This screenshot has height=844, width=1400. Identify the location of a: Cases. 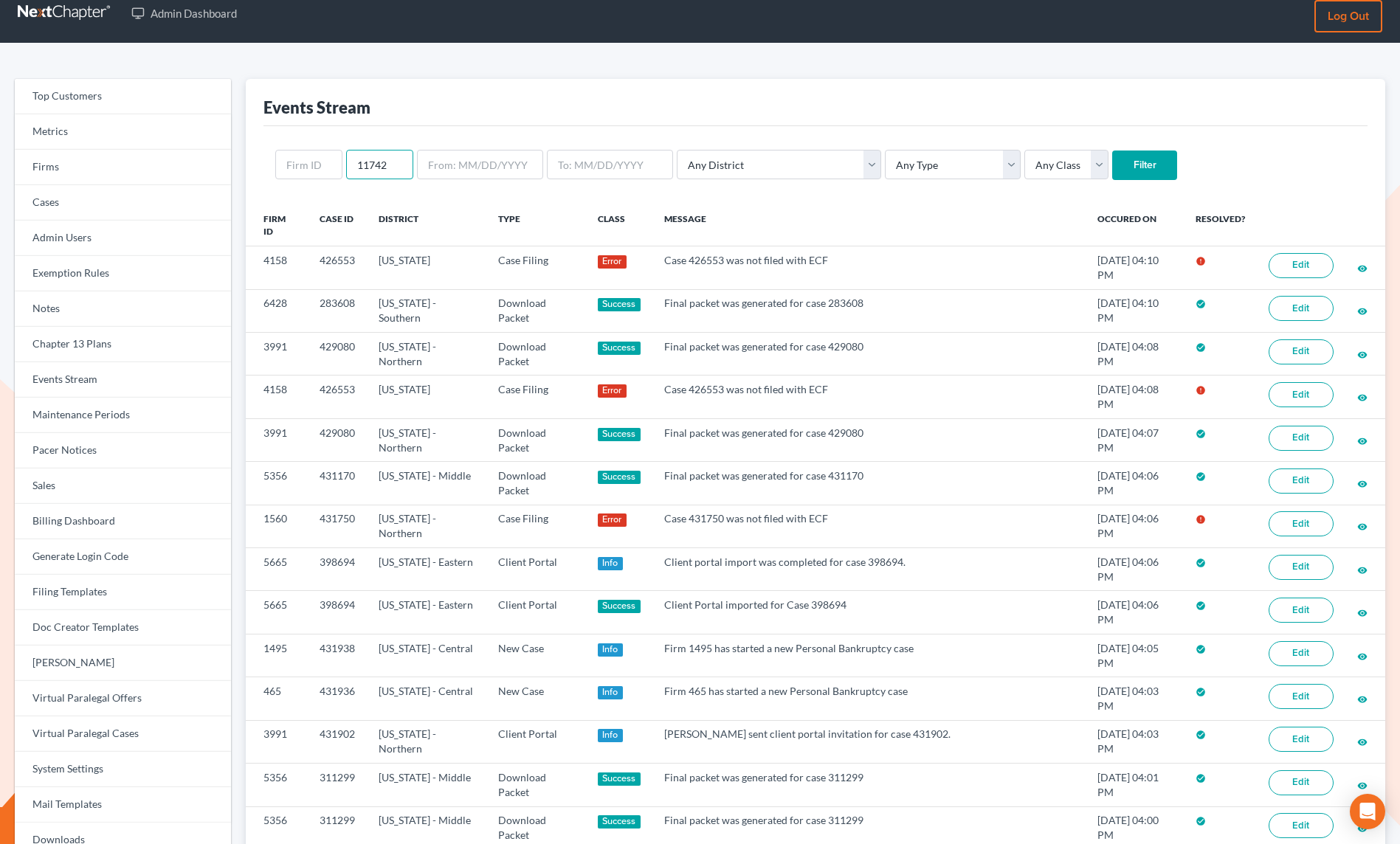
(122, 203).